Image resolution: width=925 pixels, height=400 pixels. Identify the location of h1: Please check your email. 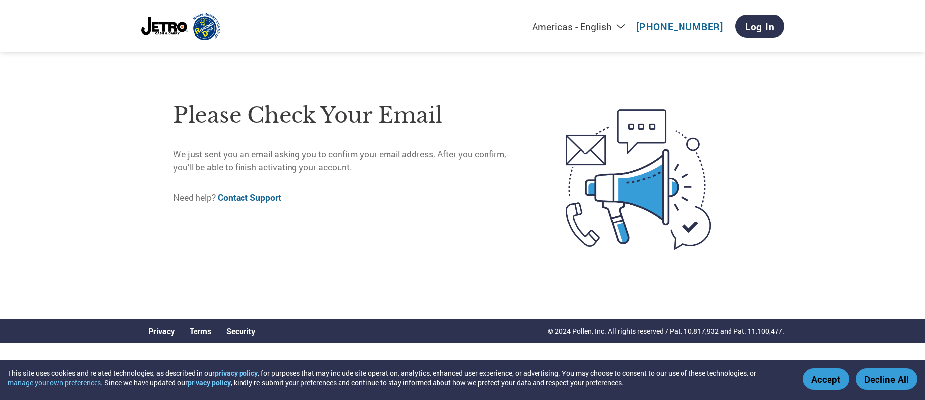
(348, 115).